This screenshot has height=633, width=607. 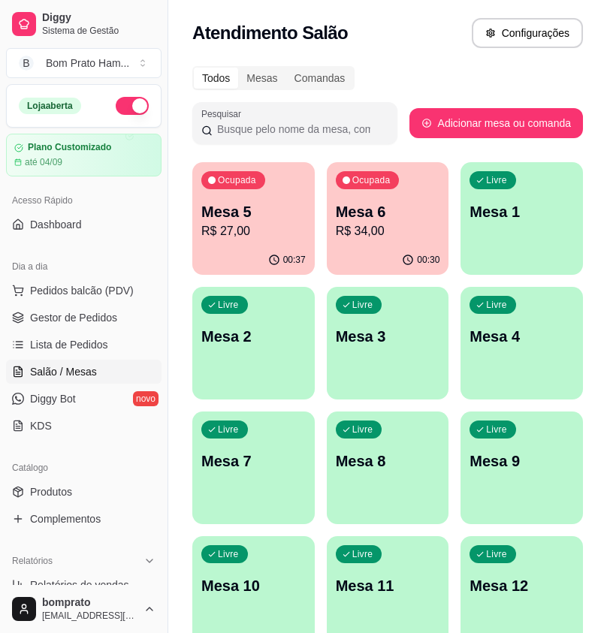 What do you see at coordinates (388, 586) in the screenshot?
I see `p: Mesa 11` at bounding box center [388, 586].